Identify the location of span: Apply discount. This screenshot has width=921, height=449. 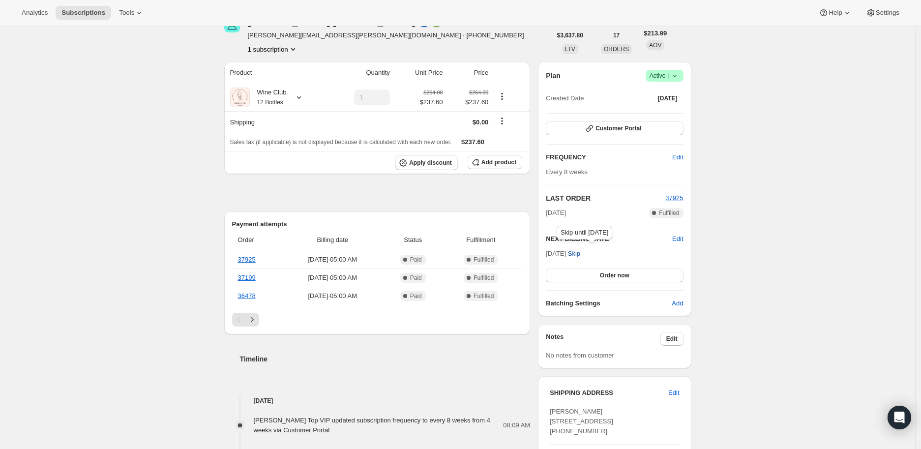
(430, 163).